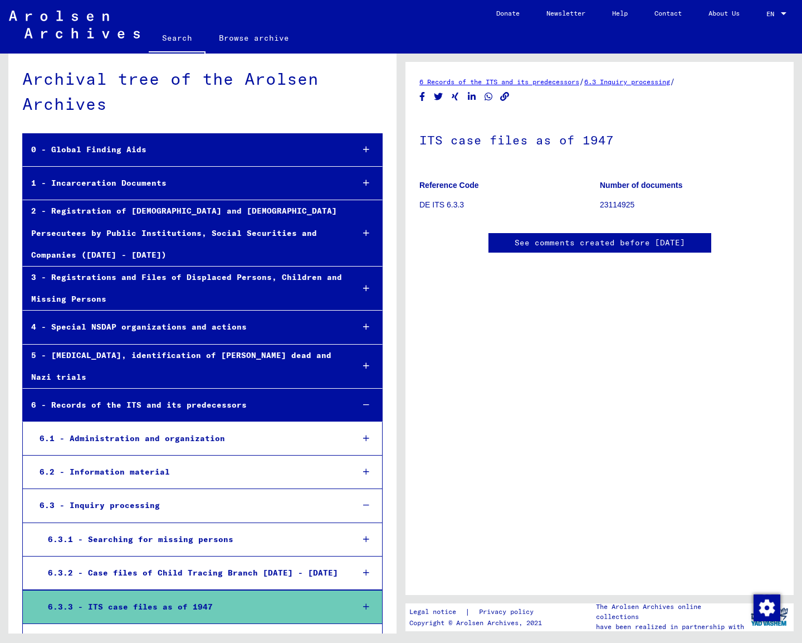 The width and height of the screenshot is (802, 643). What do you see at coordinates (183, 149) in the screenshot?
I see `div: 0 - Global Finding Aids` at bounding box center [183, 149].